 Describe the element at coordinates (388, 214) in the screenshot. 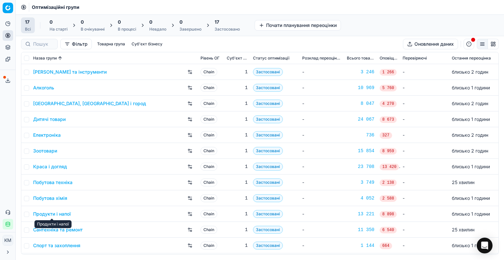

I see `span: 8 898` at that location.